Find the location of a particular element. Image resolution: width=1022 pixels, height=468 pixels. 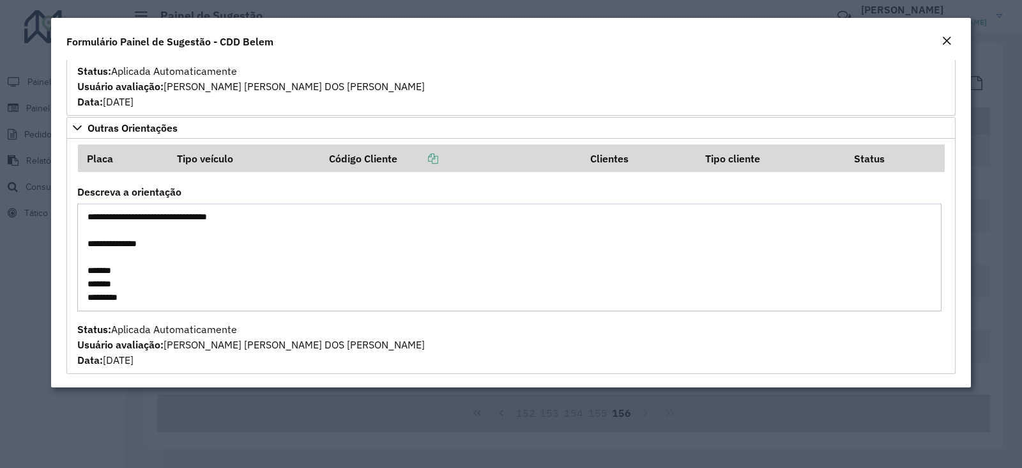

th: Tipo cliente is located at coordinates (771, 158).